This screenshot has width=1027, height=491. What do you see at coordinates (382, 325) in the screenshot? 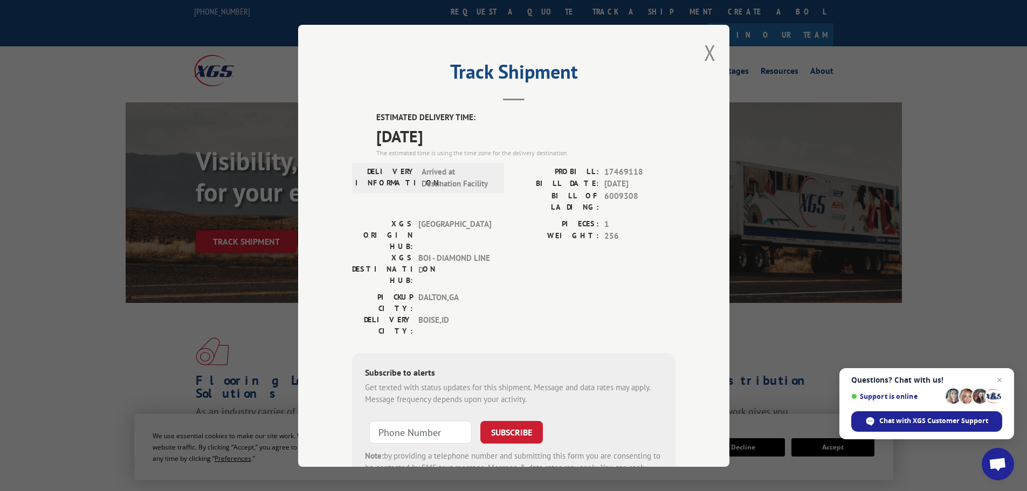
I see `label: DELIVERY CITY:` at bounding box center [382, 325].